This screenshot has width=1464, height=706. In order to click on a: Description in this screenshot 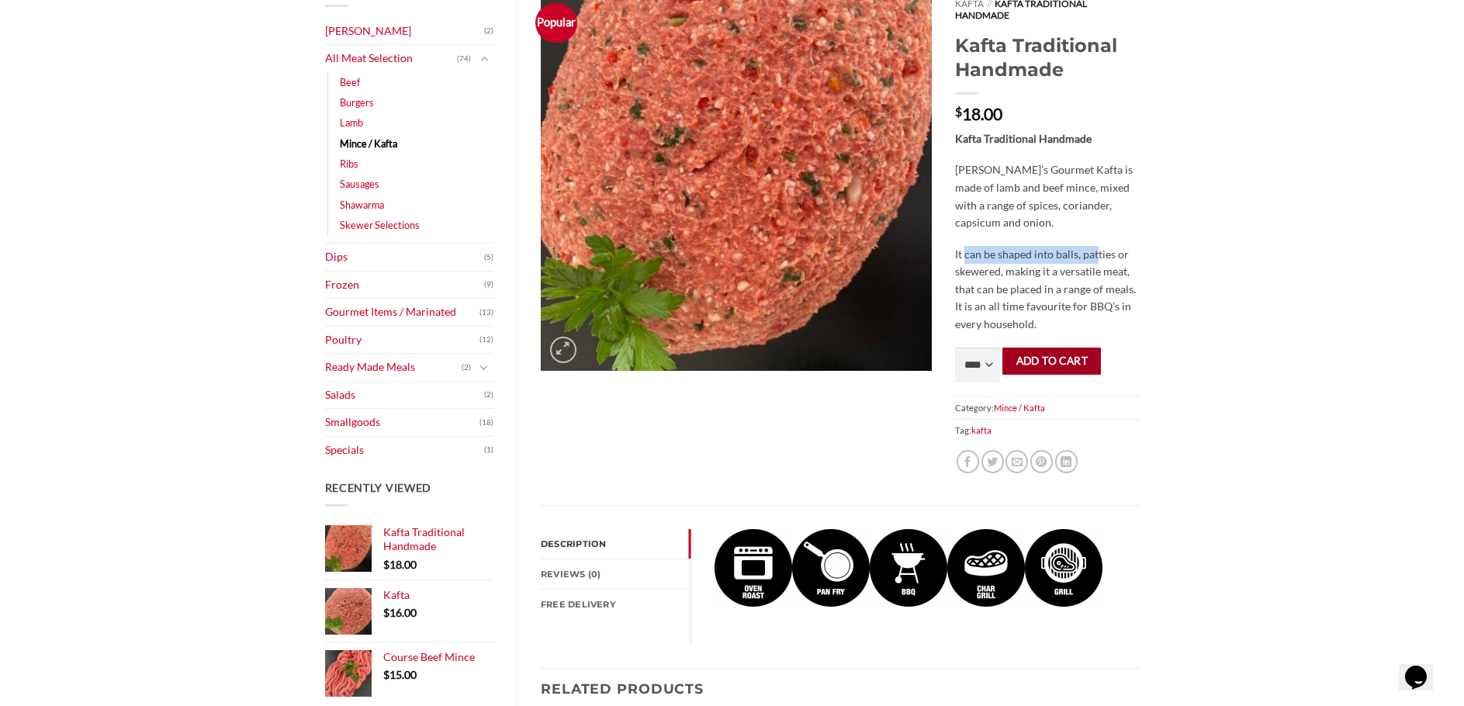, I will do `click(615, 544)`.